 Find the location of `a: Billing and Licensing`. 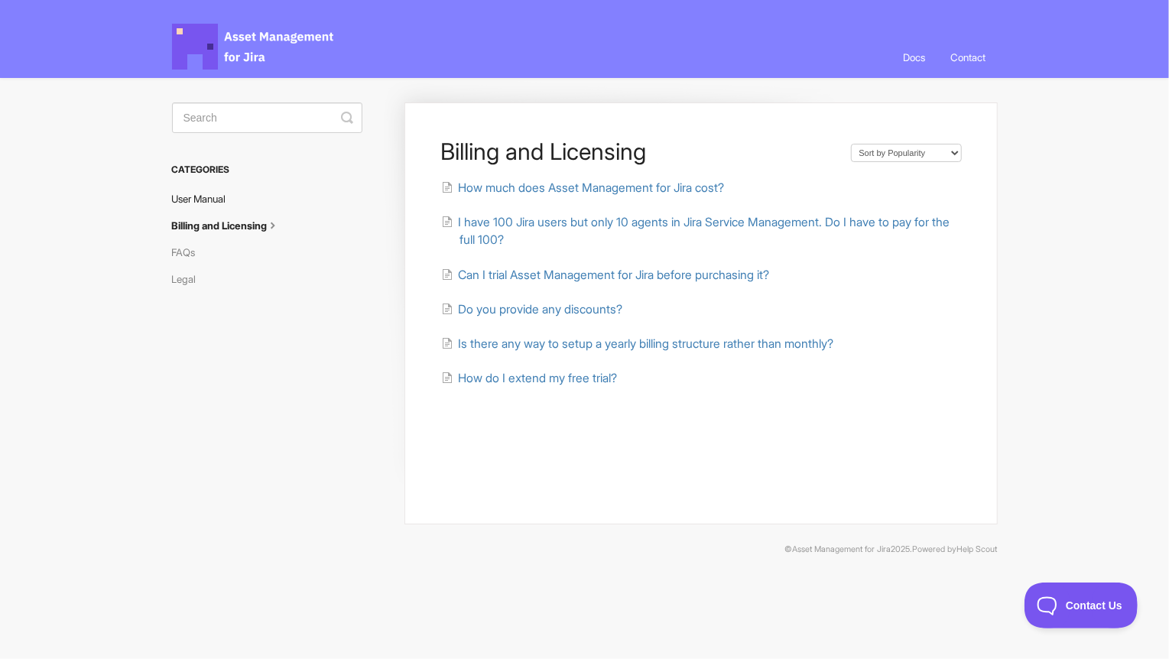

a: Billing and Licensing is located at coordinates (232, 226).